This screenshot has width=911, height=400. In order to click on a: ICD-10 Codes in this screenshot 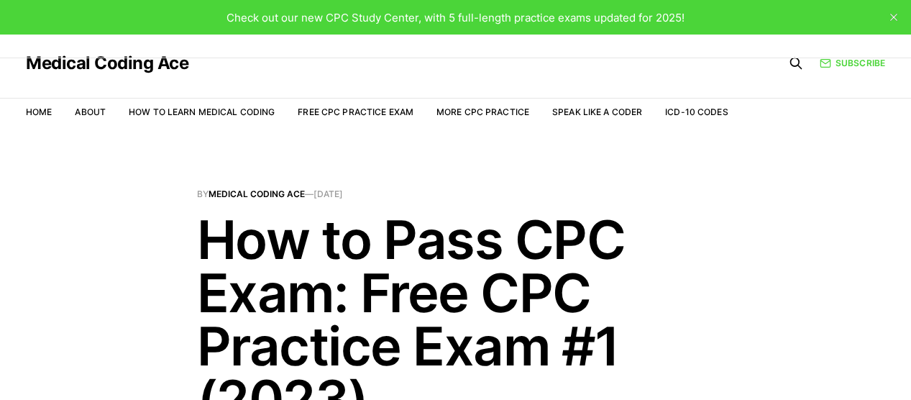, I will do `click(696, 111)`.